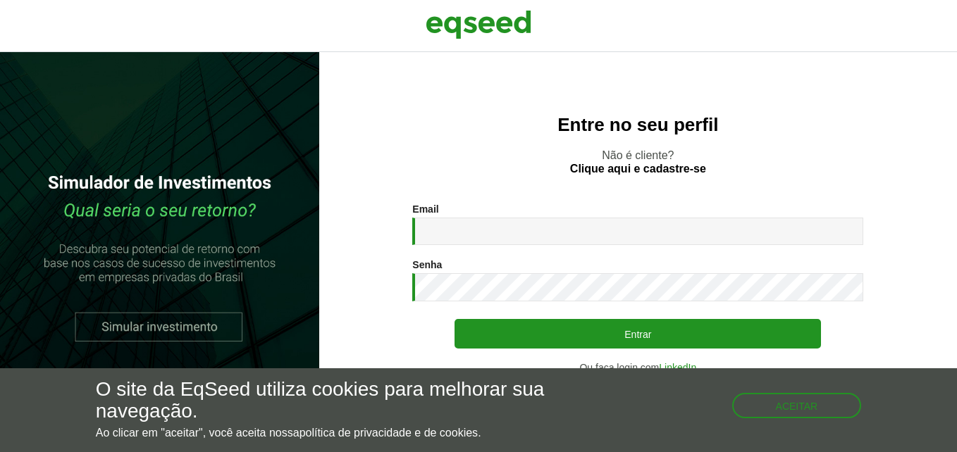 The height and width of the screenshot is (452, 957). What do you see at coordinates (325, 433) in the screenshot?
I see `p: Ao clicar em "aceitar", você aceita nossa .` at bounding box center [325, 433].